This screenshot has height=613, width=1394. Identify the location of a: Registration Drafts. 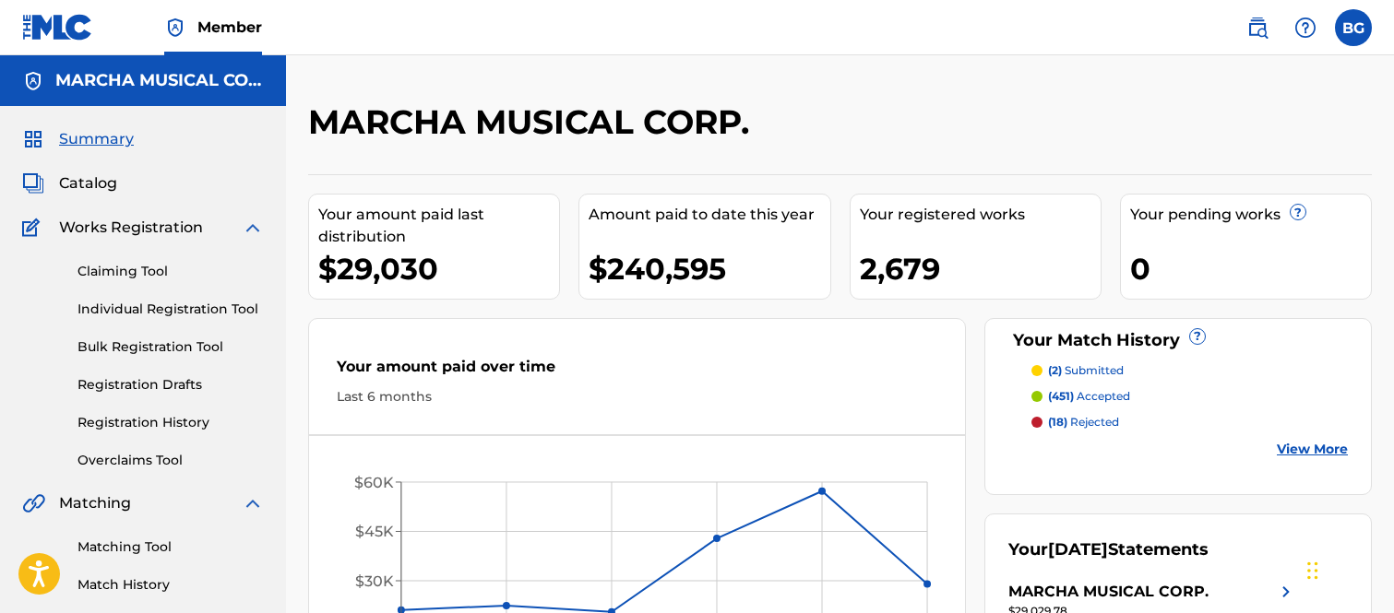
(171, 385).